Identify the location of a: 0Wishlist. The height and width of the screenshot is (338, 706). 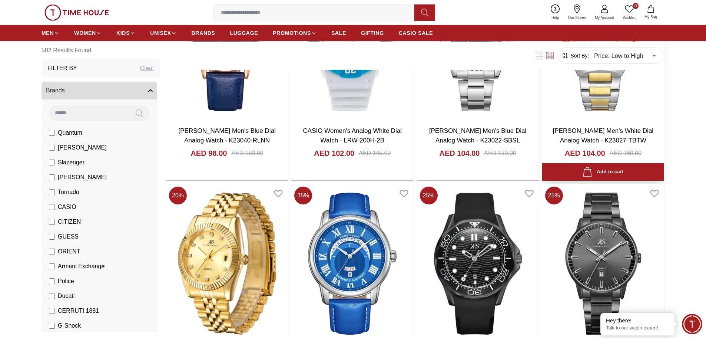
(630, 12).